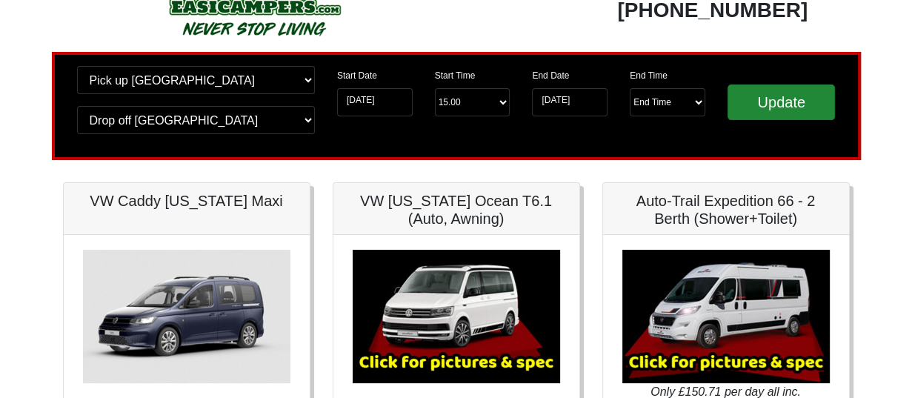 This screenshot has height=398, width=912. I want to click on input: Start Date, so click(375, 102).